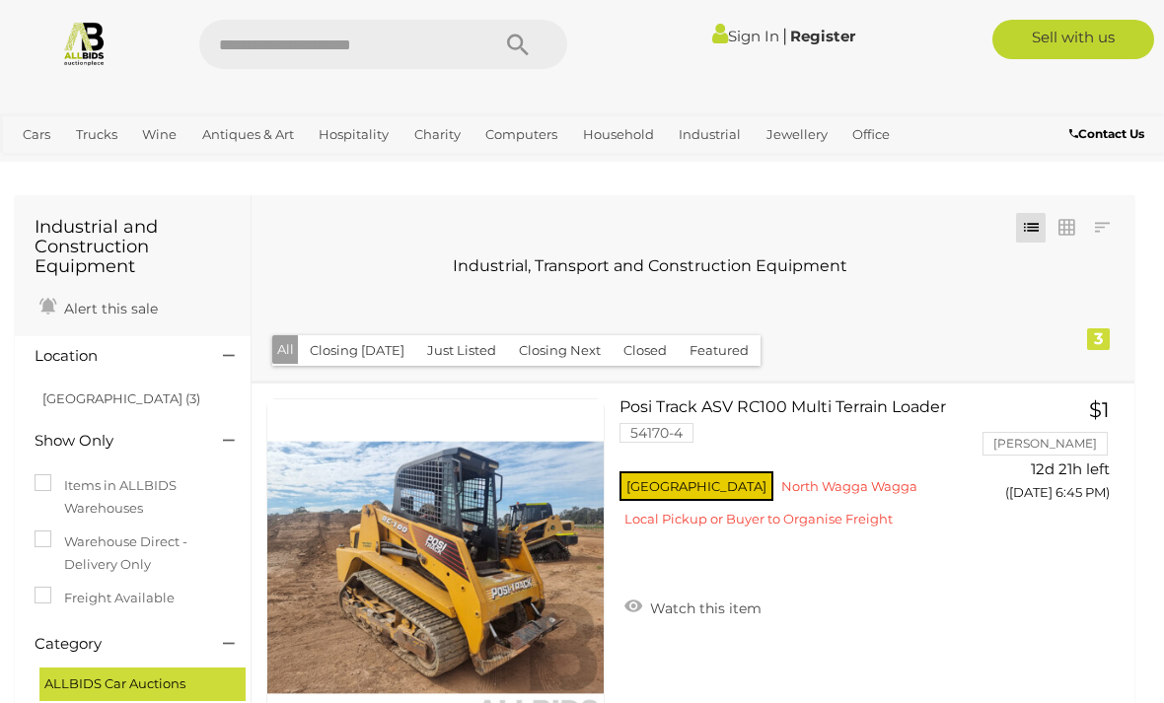 This screenshot has height=703, width=1164. What do you see at coordinates (518, 44) in the screenshot?
I see `button: Search` at bounding box center [518, 44].